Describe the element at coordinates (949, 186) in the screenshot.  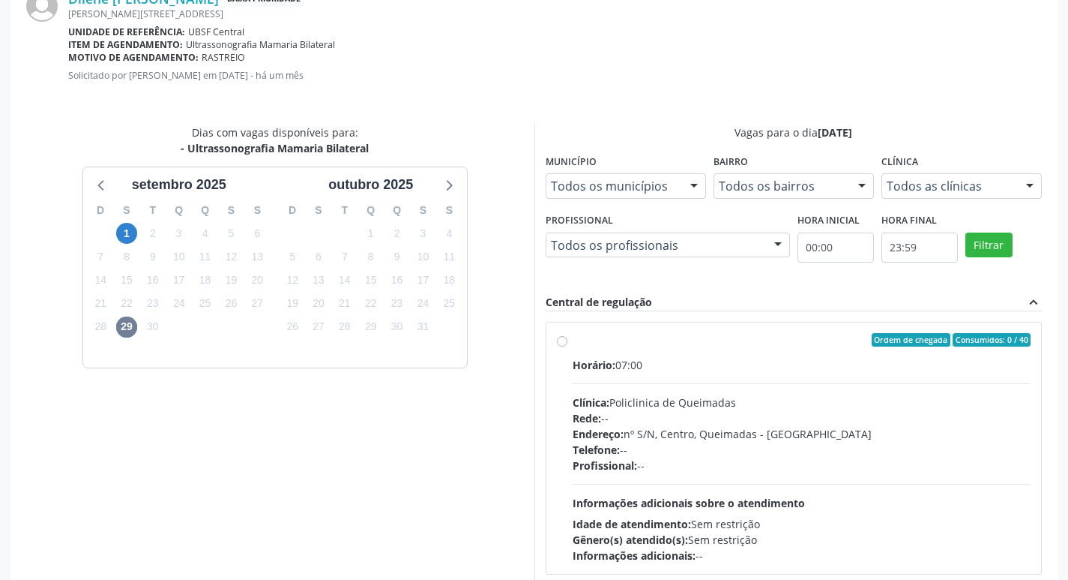
I see `span: Todos as clínicas` at that location.